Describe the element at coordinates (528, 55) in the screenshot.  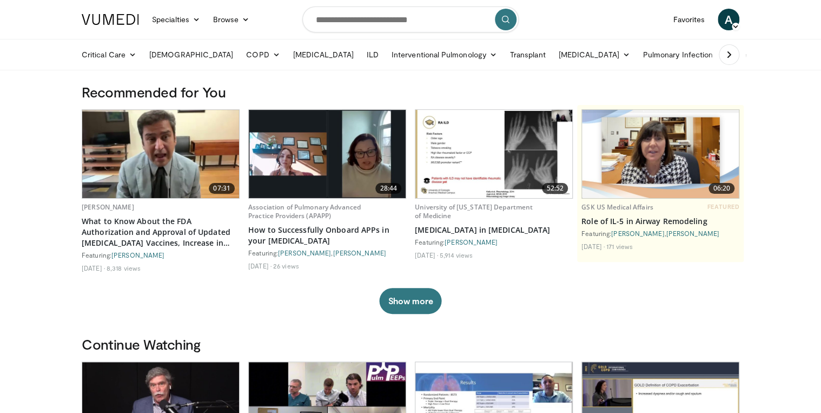
I see `a: Transplant` at that location.